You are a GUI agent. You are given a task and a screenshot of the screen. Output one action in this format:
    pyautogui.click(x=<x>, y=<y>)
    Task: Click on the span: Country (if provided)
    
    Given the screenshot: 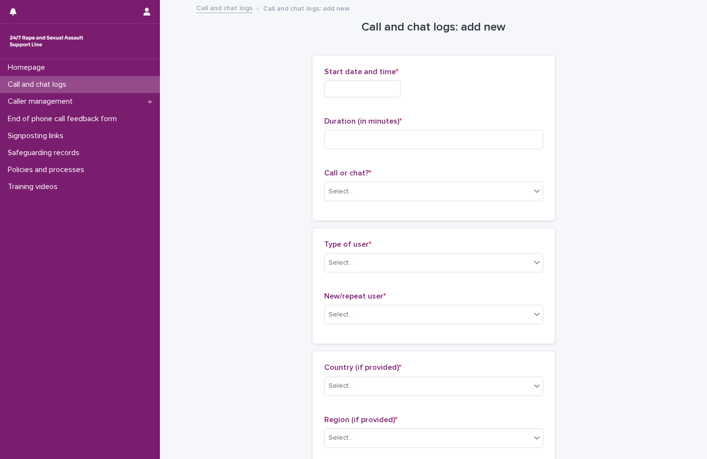 What is the action you would take?
    pyautogui.click(x=363, y=368)
    